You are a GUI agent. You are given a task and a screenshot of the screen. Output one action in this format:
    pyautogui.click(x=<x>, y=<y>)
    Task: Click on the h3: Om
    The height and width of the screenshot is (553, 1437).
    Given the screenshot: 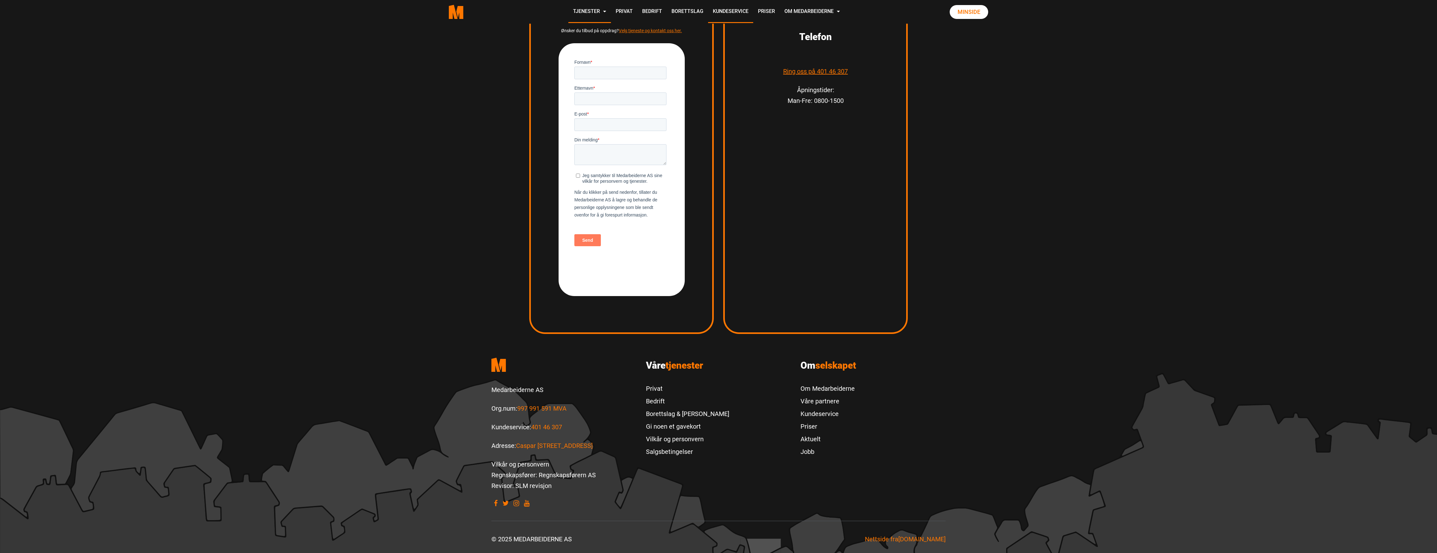 What is the action you would take?
    pyautogui.click(x=873, y=365)
    